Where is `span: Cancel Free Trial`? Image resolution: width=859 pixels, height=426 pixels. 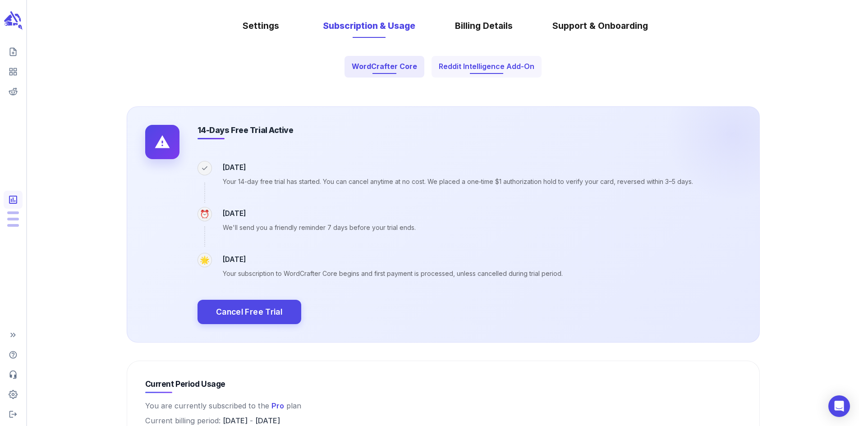 span: Cancel Free Trial is located at coordinates (249, 312).